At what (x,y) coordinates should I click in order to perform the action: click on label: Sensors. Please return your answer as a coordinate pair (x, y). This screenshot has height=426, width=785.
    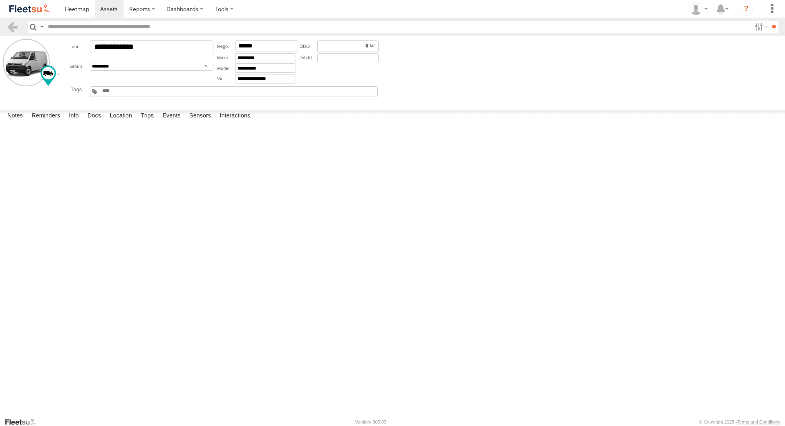
    Looking at the image, I should click on (200, 116).